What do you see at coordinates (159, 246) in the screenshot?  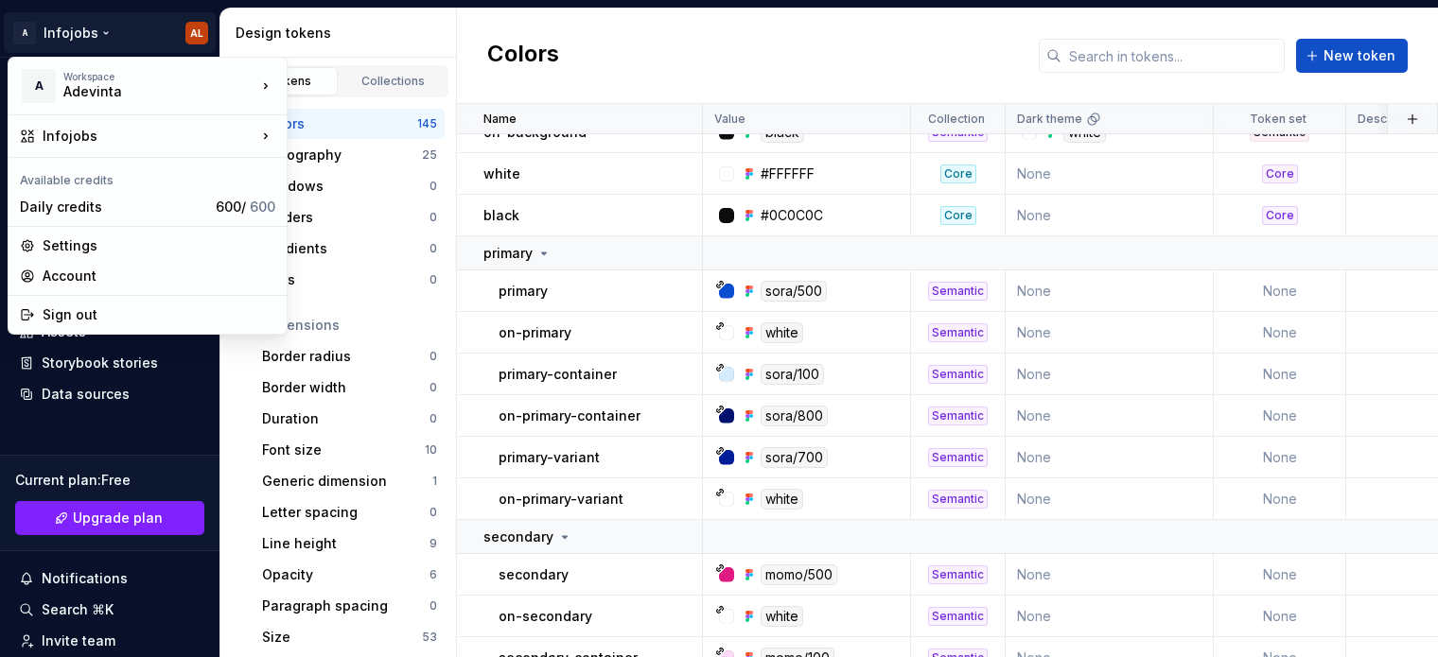 I see `div: Settings` at bounding box center [159, 246].